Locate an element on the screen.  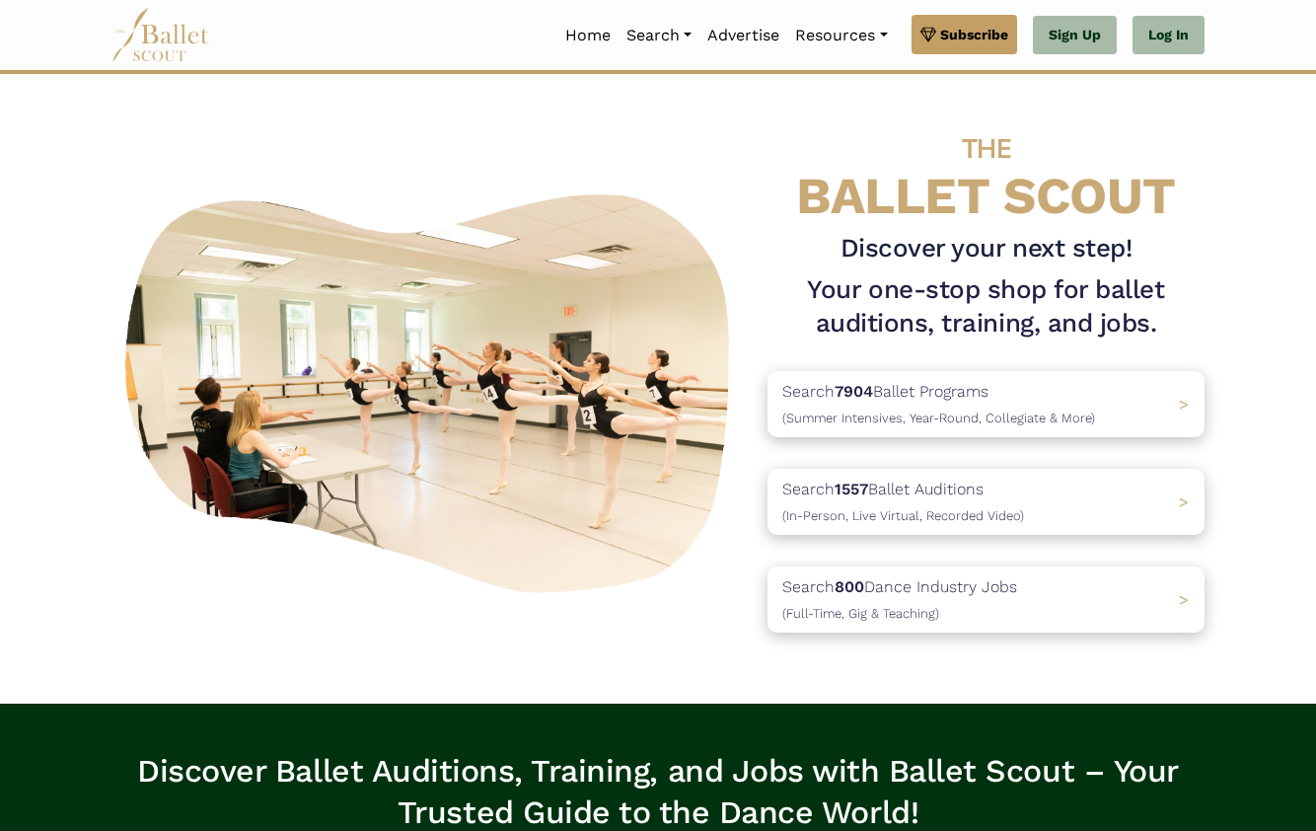
span: THE is located at coordinates (987, 148).